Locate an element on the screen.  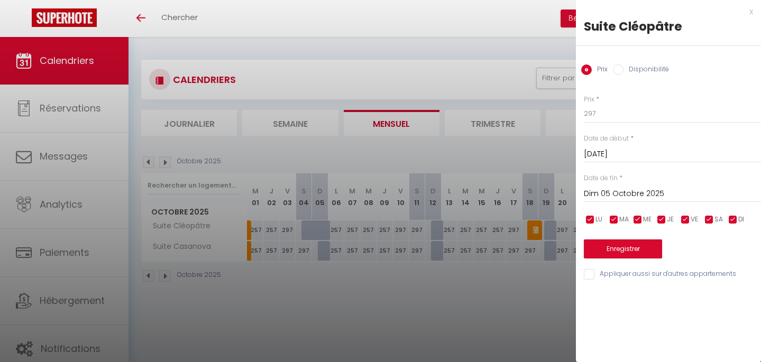
span: DI is located at coordinates (741, 220).